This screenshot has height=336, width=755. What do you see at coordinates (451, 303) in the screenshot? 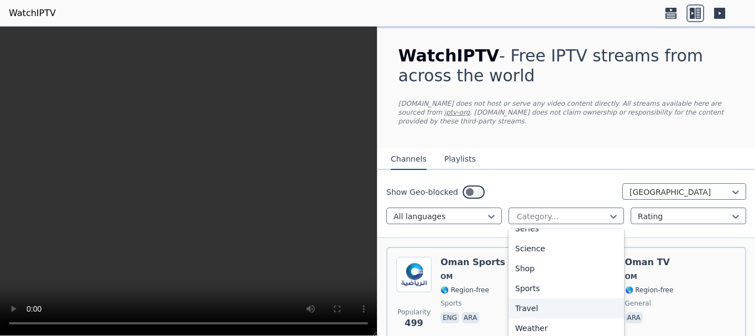
I see `span: sports` at bounding box center [451, 303].